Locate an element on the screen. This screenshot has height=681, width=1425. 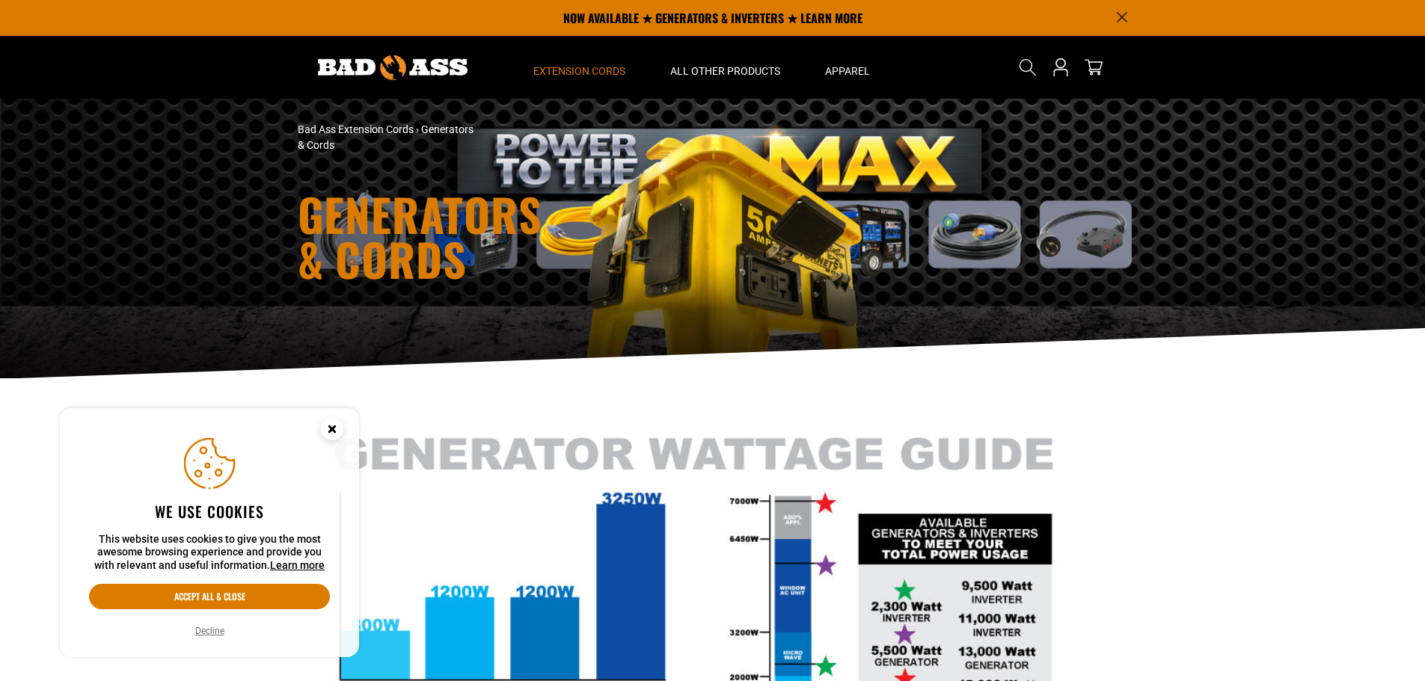
nav: breadcrumbs is located at coordinates (571, 138).